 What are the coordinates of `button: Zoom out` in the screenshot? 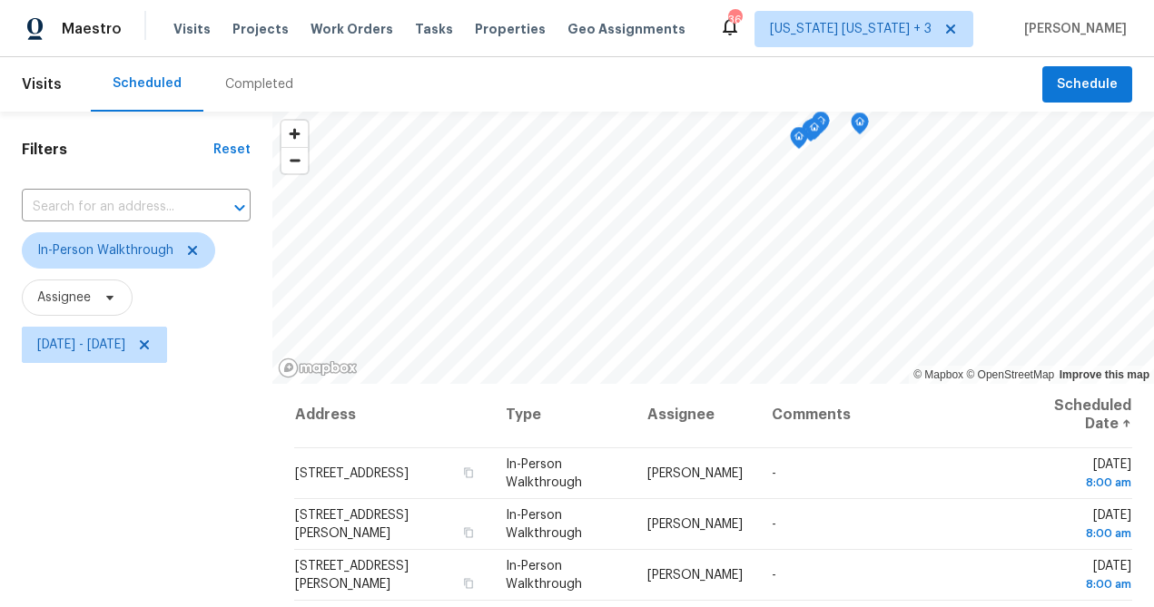 It's located at (294, 160).